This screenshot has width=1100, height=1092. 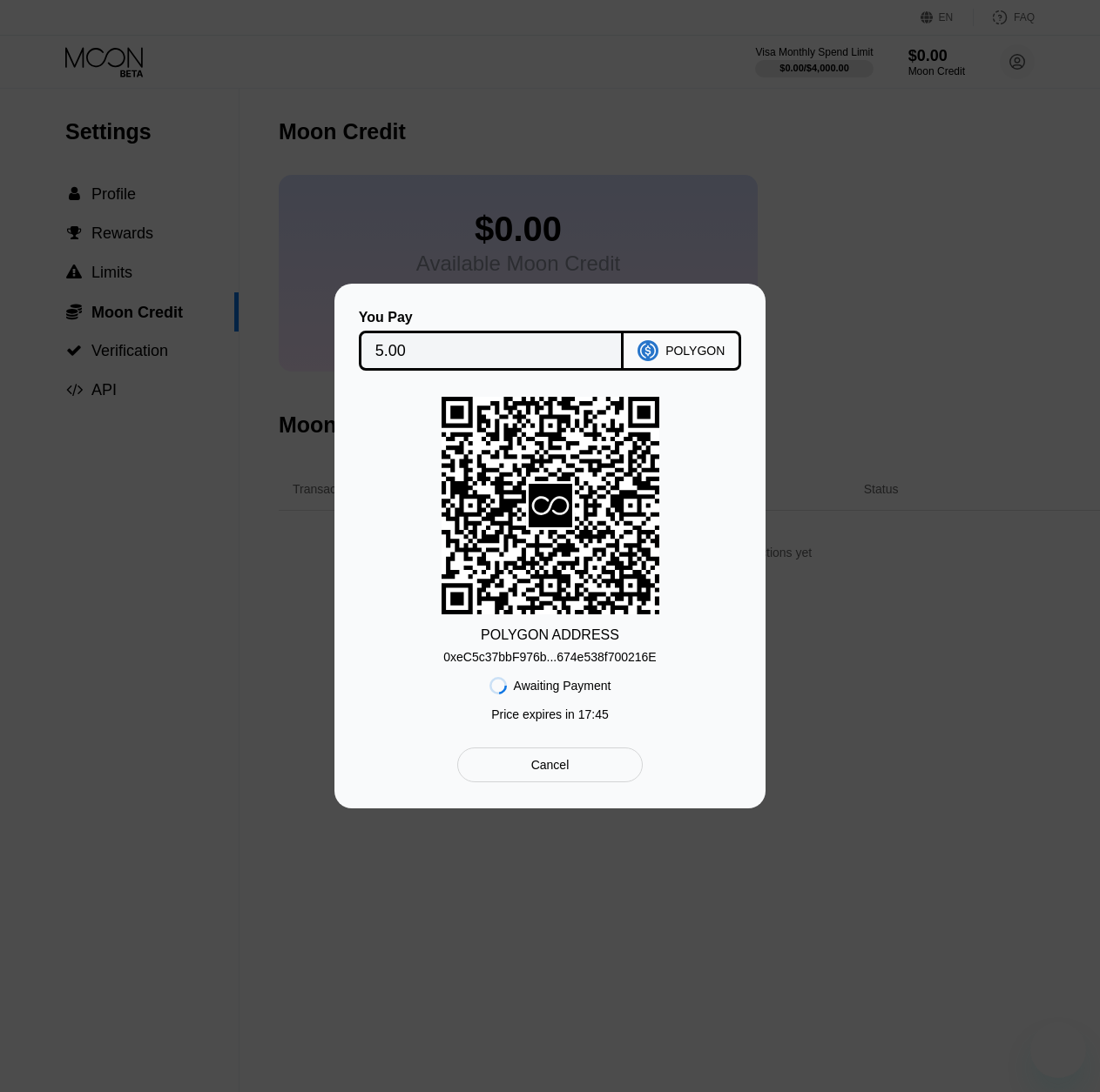 What do you see at coordinates (492, 318) in the screenshot?
I see `div: You Pay` at bounding box center [492, 318].